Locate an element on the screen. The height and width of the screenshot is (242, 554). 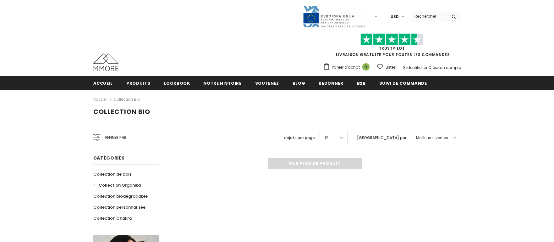
span: or is located at coordinates (426, 67).